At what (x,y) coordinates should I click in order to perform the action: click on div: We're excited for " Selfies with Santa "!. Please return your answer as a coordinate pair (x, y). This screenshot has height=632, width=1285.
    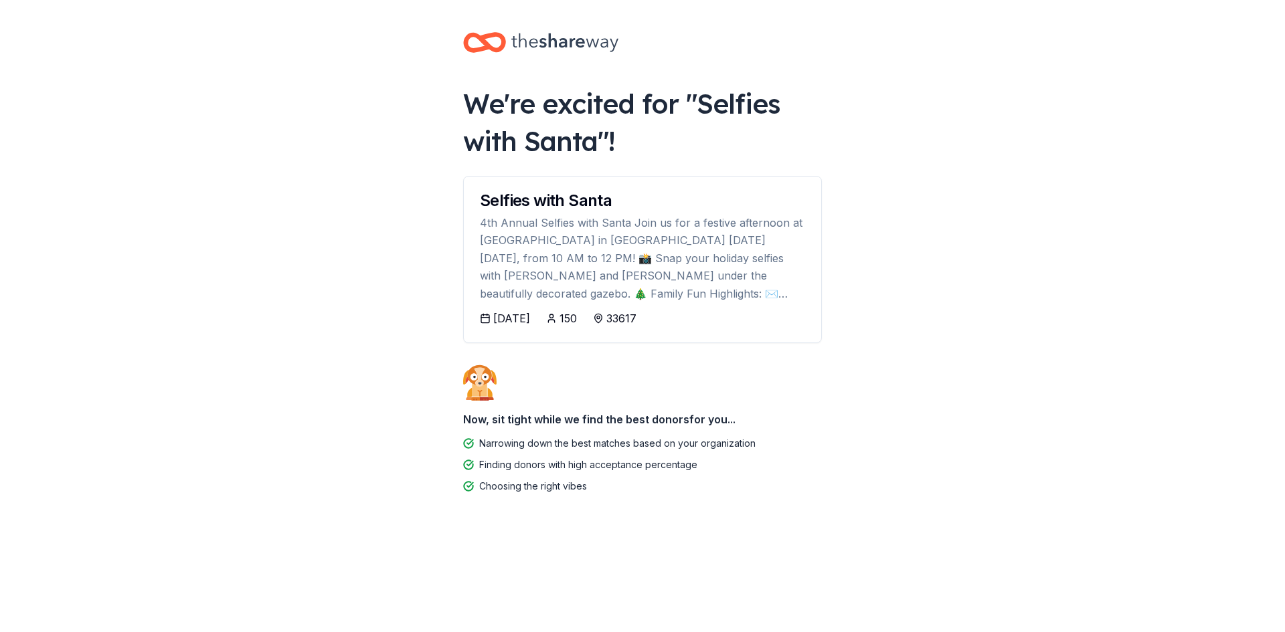
    Looking at the image, I should click on (642, 122).